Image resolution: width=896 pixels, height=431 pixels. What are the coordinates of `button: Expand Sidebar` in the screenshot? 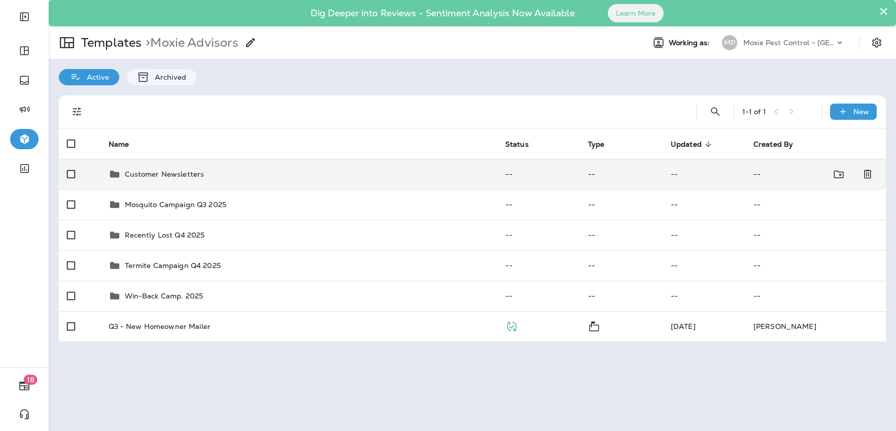 It's located at (24, 17).